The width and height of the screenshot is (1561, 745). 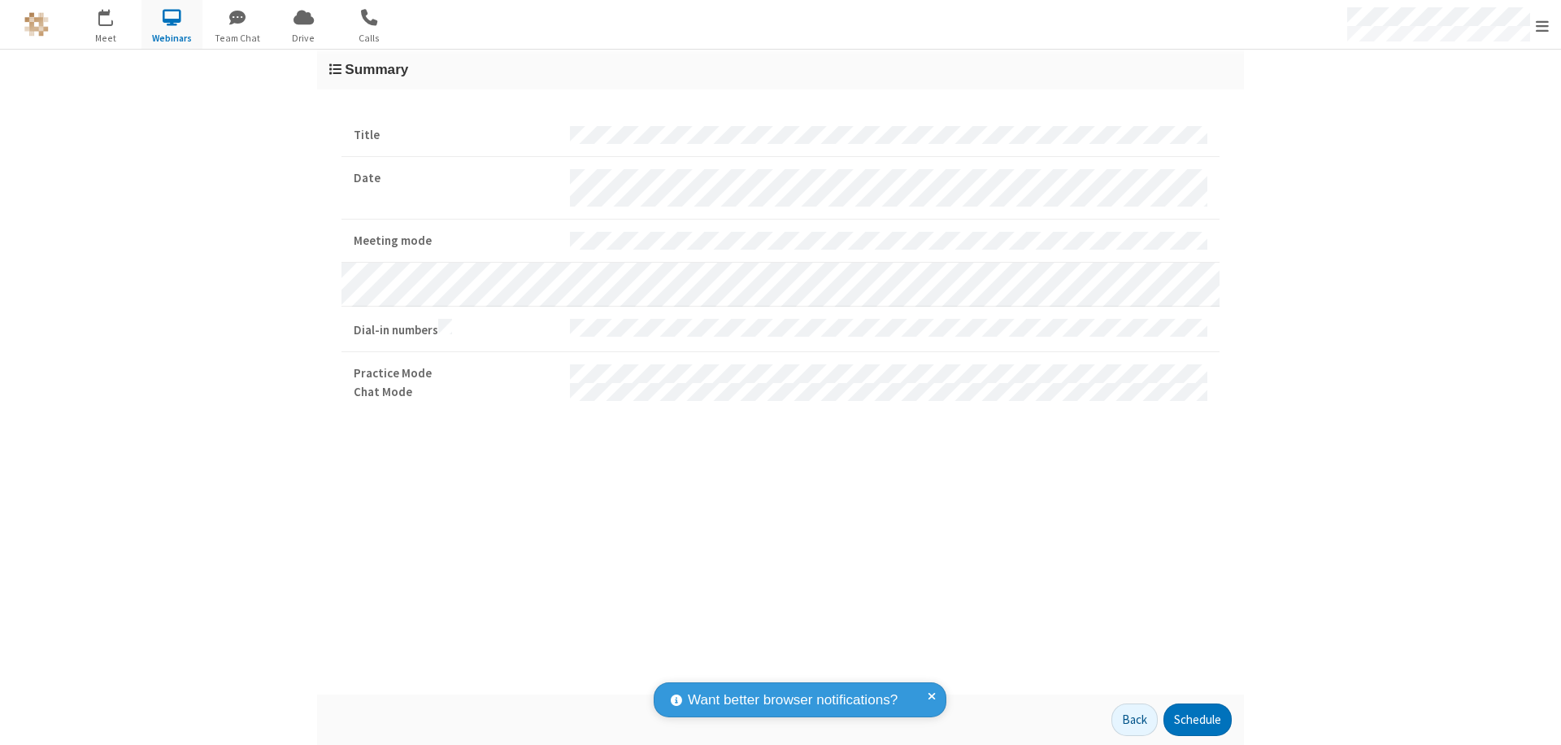 I want to click on span: Calls, so click(x=369, y=38).